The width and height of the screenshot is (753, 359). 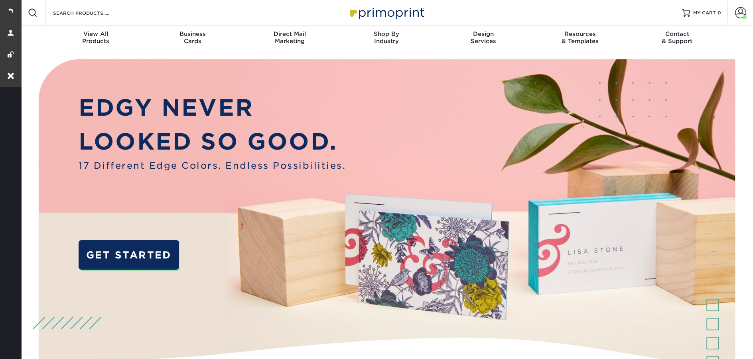 What do you see at coordinates (193, 34) in the screenshot?
I see `span: Business` at bounding box center [193, 34].